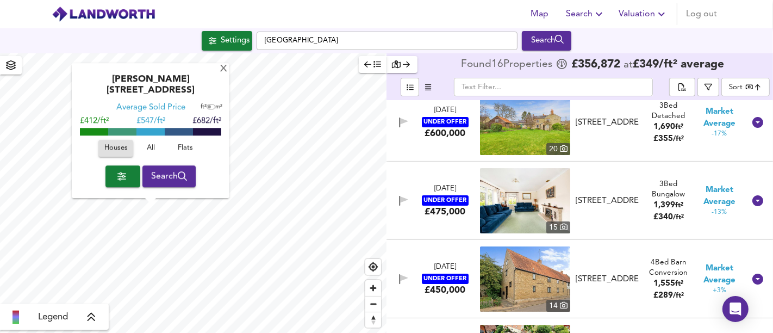  I want to click on div: £475,000, so click(445, 212).